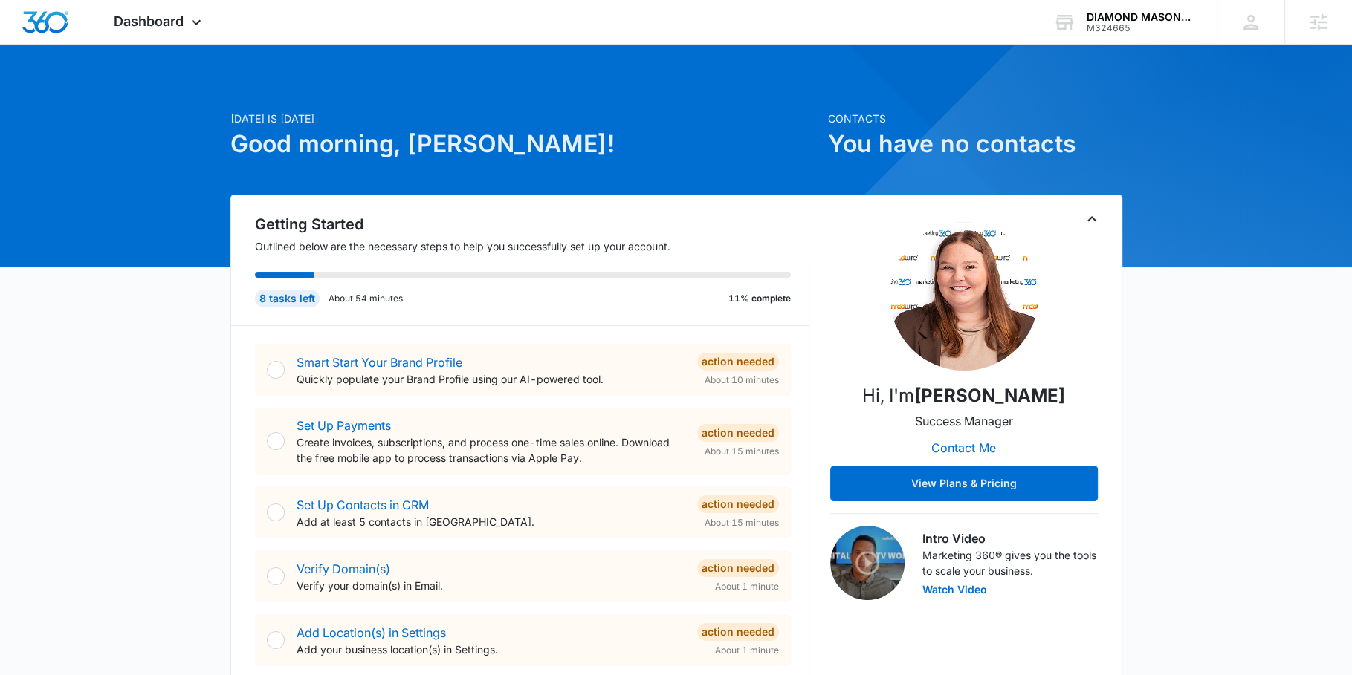 The image size is (1352, 675). I want to click on h2: Getting Started, so click(532, 224).